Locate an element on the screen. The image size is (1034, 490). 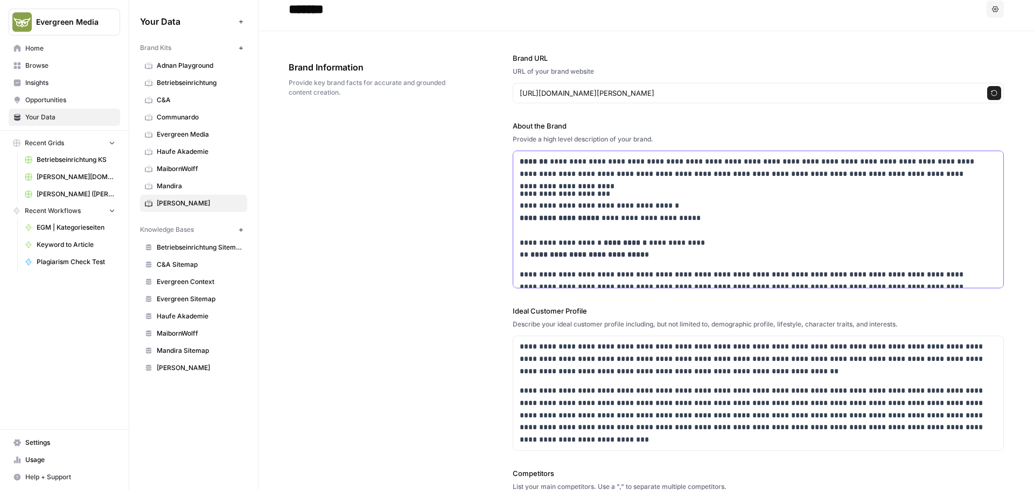
a: Betriebseinrichtung Sitemap is located at coordinates (193, 248).